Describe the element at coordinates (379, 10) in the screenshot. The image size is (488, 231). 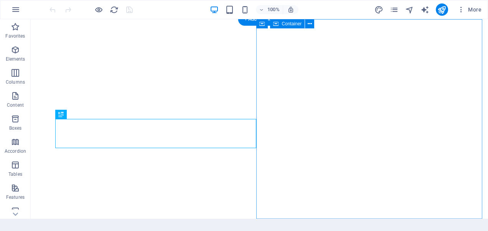
I see `i: Design (Ctrl+Alt+Y)` at that location.